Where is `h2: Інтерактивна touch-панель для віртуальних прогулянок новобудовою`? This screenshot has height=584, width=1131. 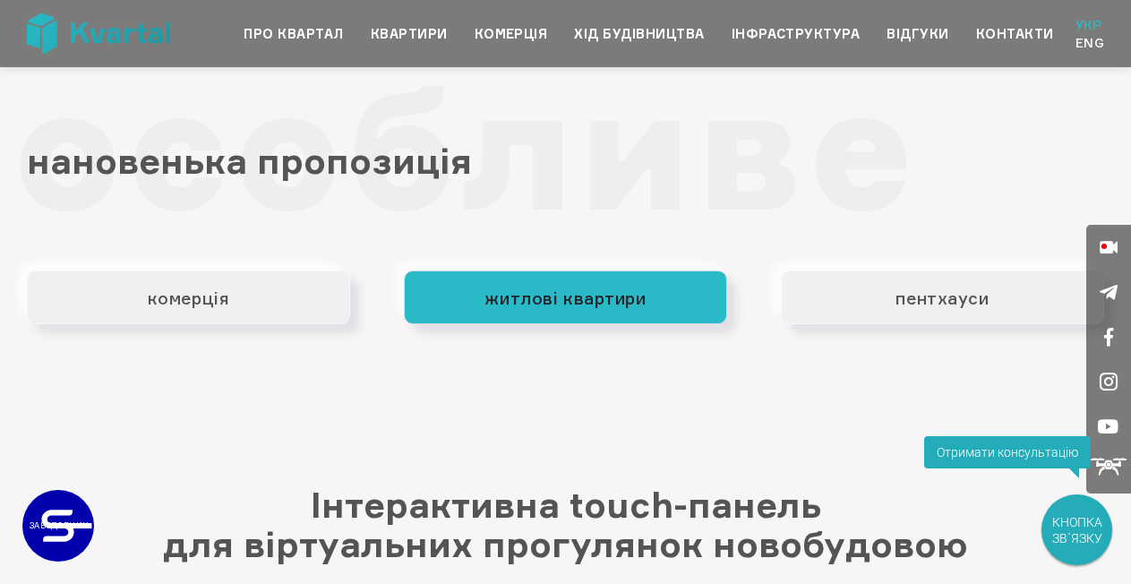
h2: Інтерактивна touch-панель для віртуальних прогулянок новобудовою is located at coordinates (565, 525).